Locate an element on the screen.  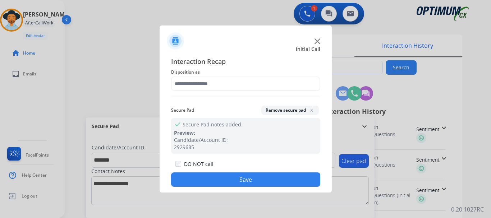
button: Save is located at coordinates (246, 180).